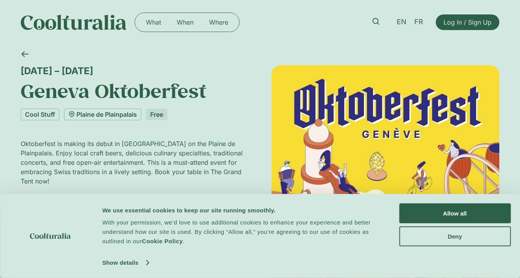 The image size is (520, 278). I want to click on a: EN, so click(401, 22).